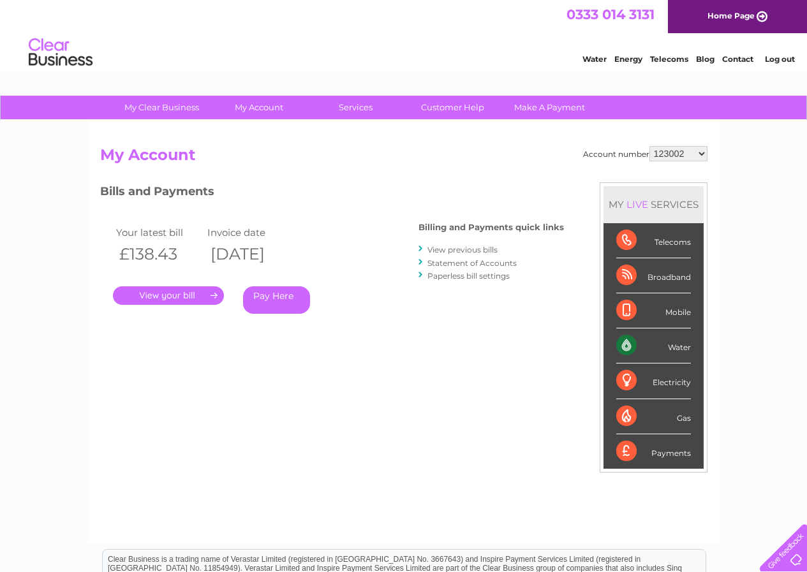 This screenshot has width=807, height=572. What do you see at coordinates (653, 275) in the screenshot?
I see `div: Broadband` at bounding box center [653, 275].